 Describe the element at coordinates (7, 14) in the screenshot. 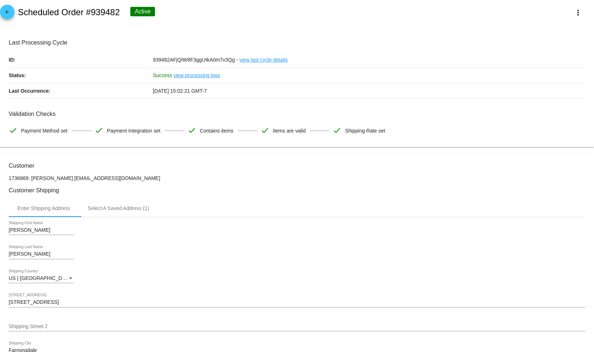

I see `mat-icon: arrow_back` at that location.